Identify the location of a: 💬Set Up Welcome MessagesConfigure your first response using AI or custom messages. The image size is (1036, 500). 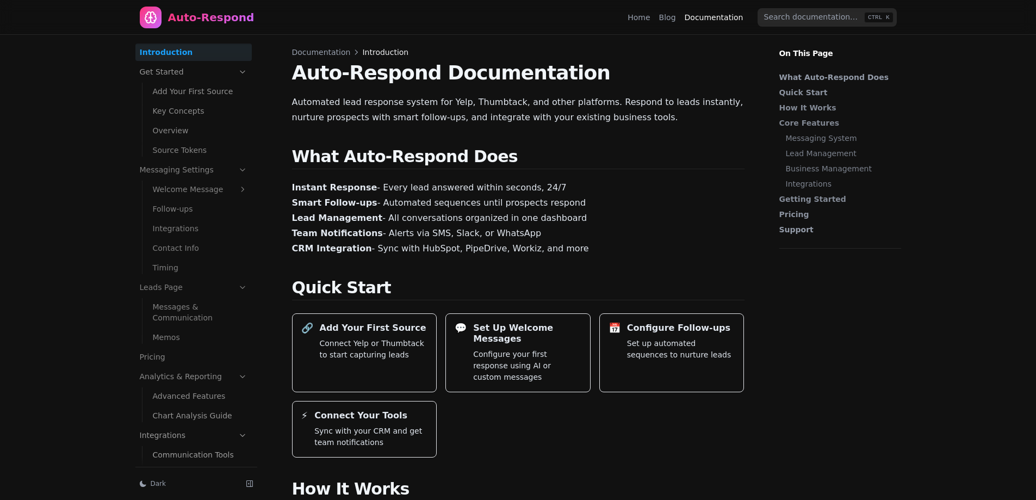
(518, 352).